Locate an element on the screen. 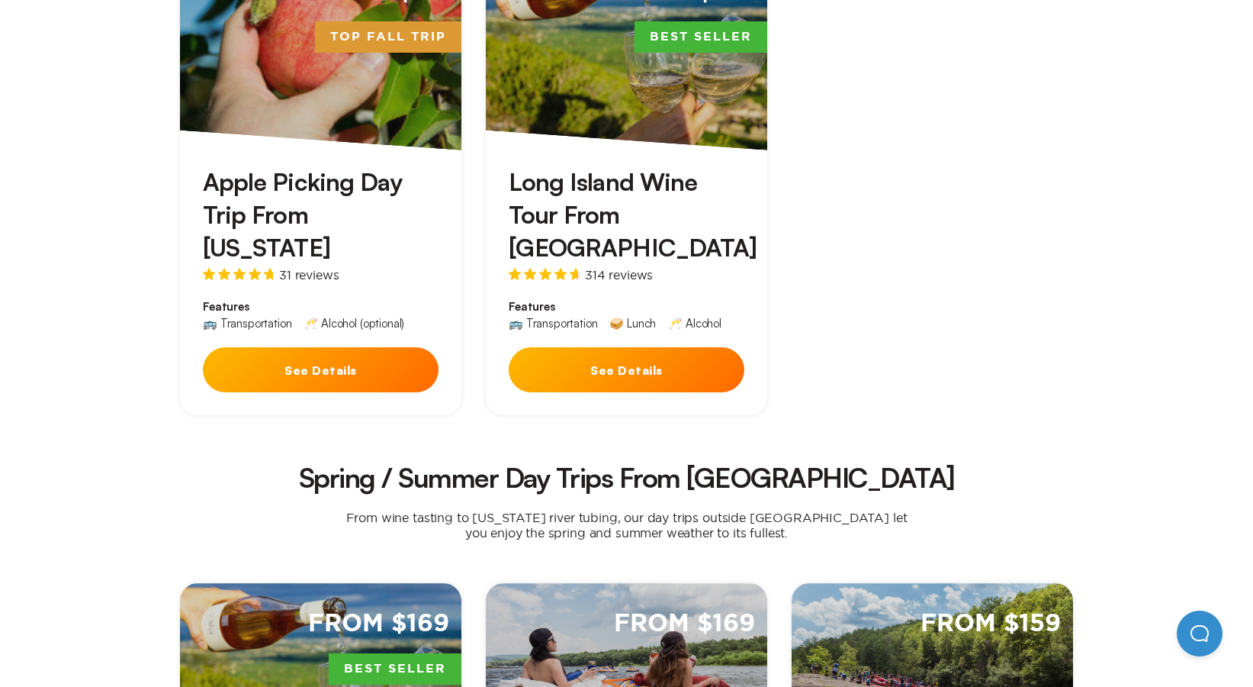 The width and height of the screenshot is (1253, 687). span: 31 reviews is located at coordinates (309, 275).